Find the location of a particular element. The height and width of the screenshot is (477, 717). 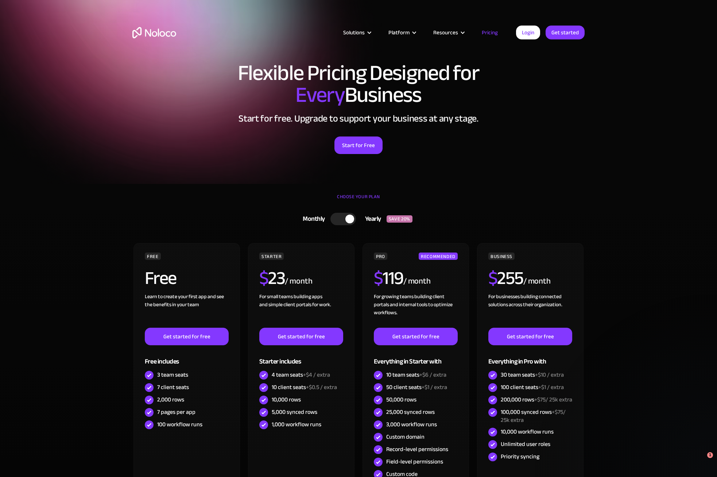

div: 7 client seats is located at coordinates (173, 387).